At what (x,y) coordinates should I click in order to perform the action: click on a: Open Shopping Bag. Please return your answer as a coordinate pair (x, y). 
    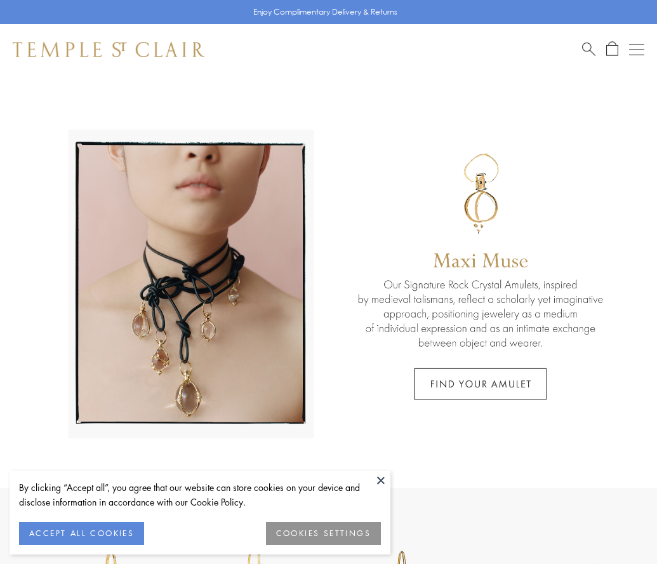
    Looking at the image, I should click on (612, 49).